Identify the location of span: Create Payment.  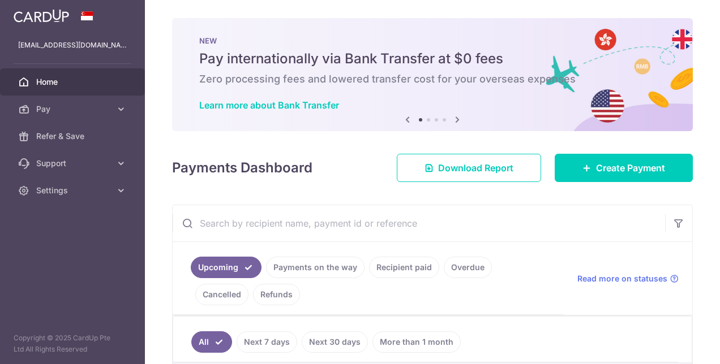
(630, 168).